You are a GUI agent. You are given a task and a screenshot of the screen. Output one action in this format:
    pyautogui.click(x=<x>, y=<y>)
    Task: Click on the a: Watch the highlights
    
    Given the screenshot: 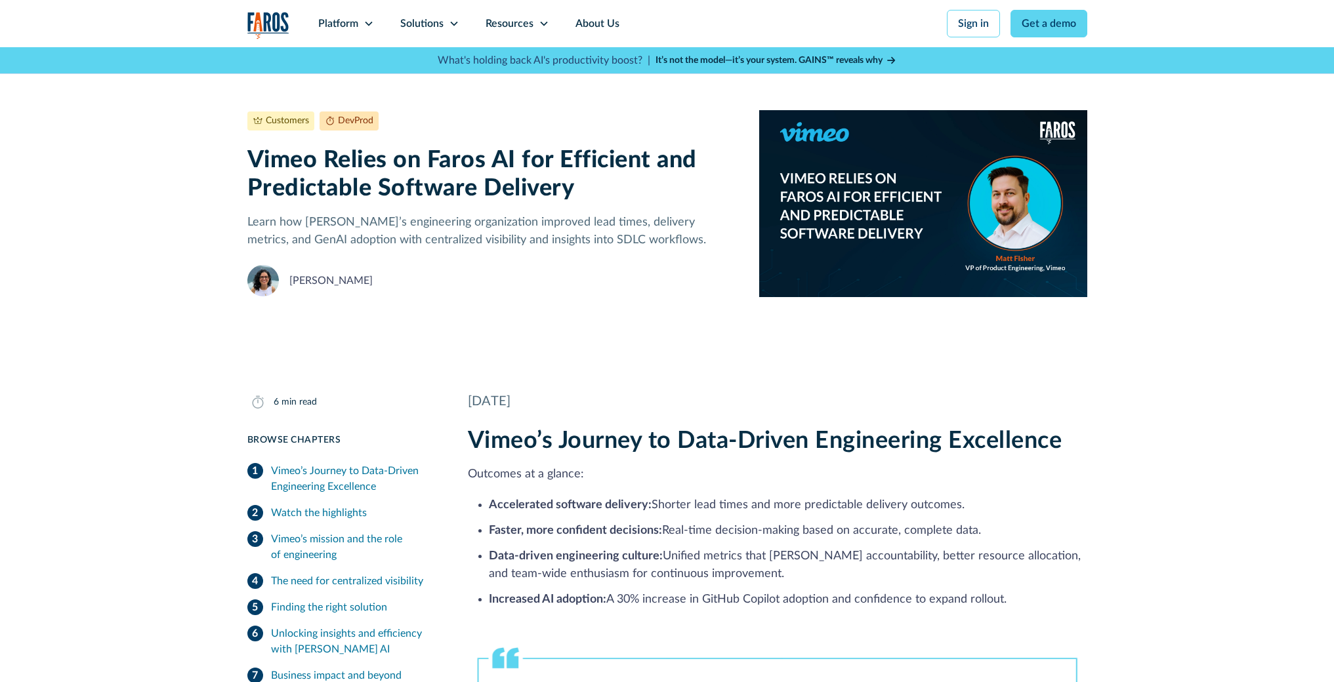 What is the action you would take?
    pyautogui.click(x=342, y=513)
    